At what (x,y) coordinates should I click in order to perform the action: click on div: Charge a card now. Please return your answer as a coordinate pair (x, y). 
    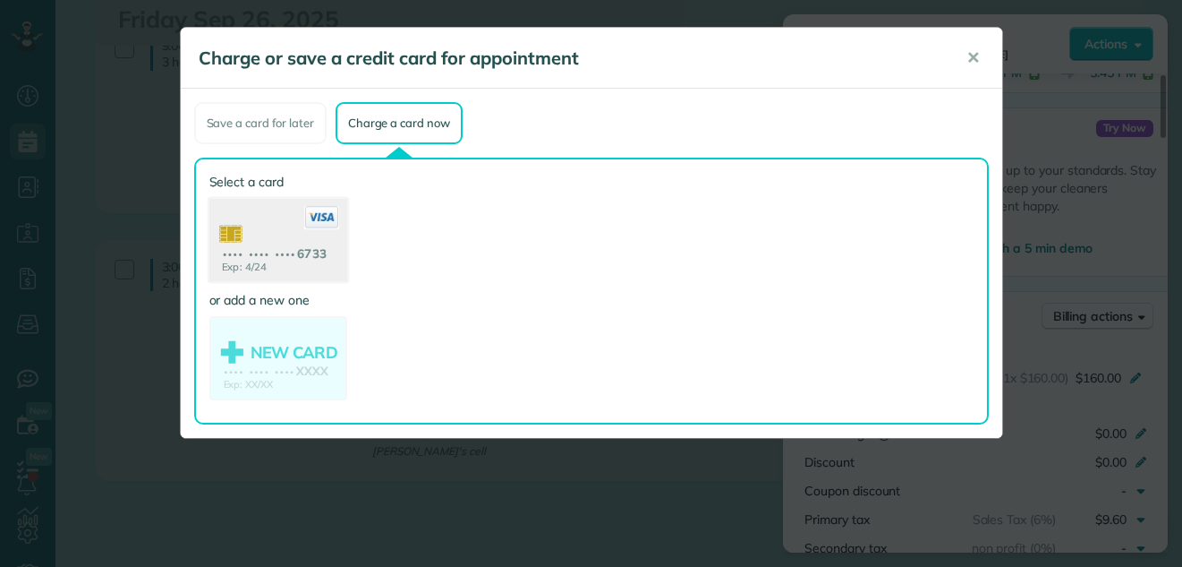
    Looking at the image, I should click on (399, 123).